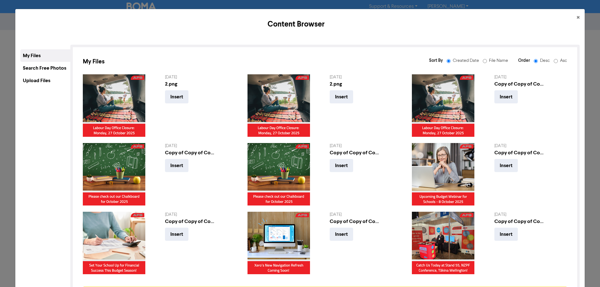 This screenshot has height=287, width=600. I want to click on input: Created Date, so click(449, 61).